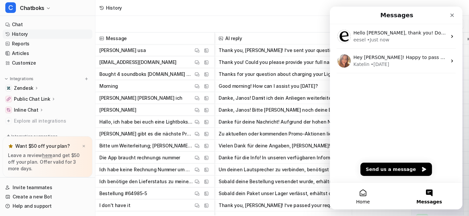  What do you see at coordinates (123, 193) in the screenshot?
I see `p: Bestellung #64985-5` at bounding box center [123, 193].